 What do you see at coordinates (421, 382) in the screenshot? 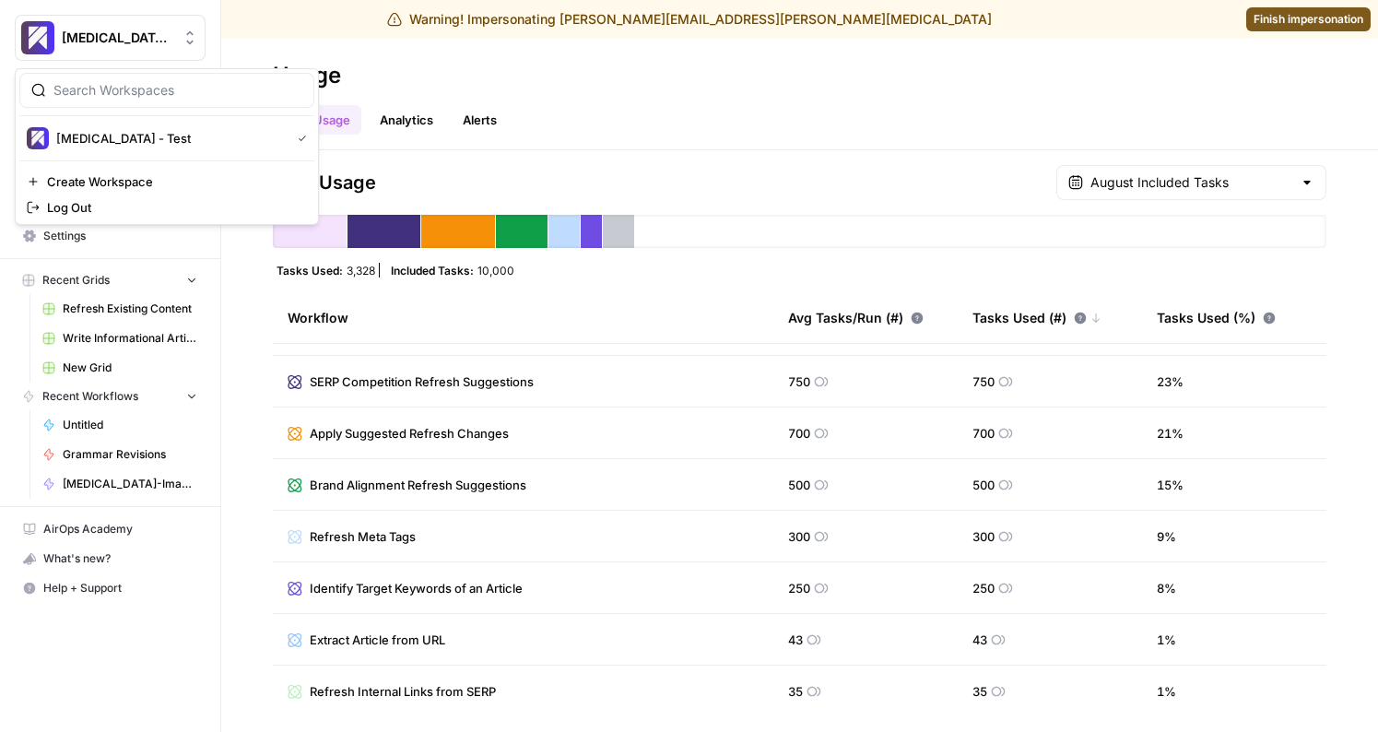
I see `span: SERP Competition Refresh Suggestions` at bounding box center [421, 382].